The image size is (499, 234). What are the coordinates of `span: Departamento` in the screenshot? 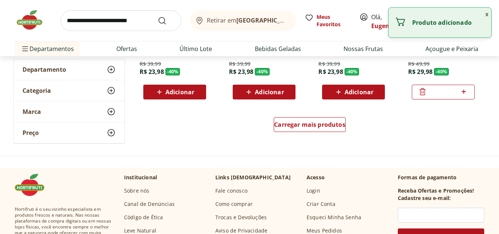 It's located at (44, 69).